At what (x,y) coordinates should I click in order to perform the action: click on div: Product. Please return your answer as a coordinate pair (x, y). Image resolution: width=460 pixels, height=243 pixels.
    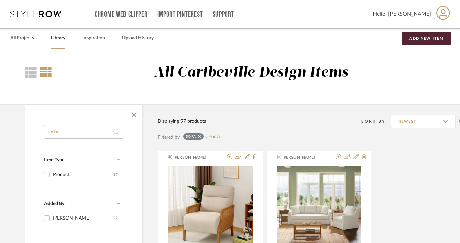
    Looking at the image, I should click on (83, 174).